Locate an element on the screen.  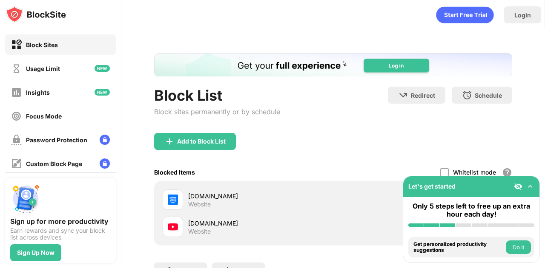
img: block-on.svg is located at coordinates (16, 45).